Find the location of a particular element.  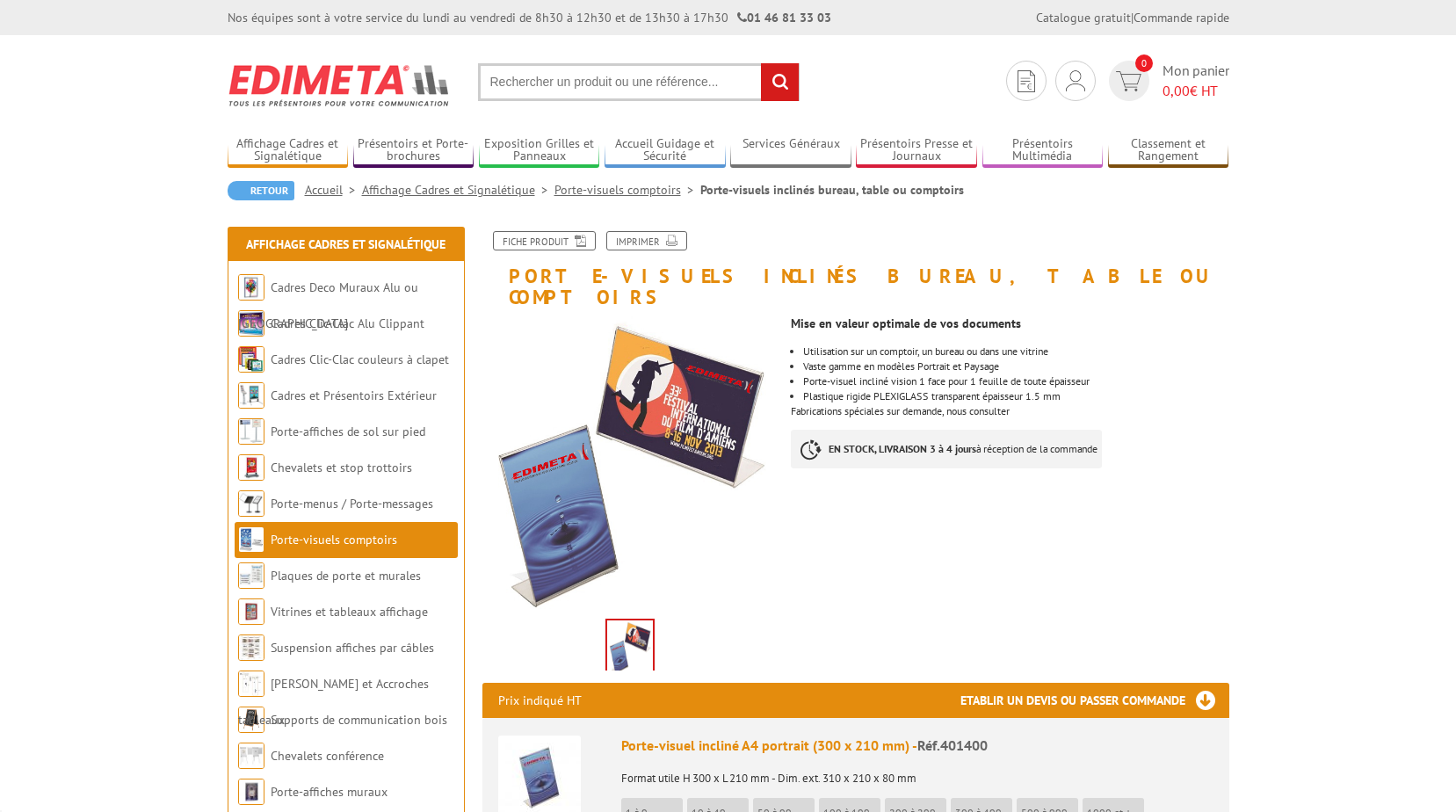

li: Utilisation sur un comptoir, un bureau ou dans une vitrine is located at coordinates (1016, 351).